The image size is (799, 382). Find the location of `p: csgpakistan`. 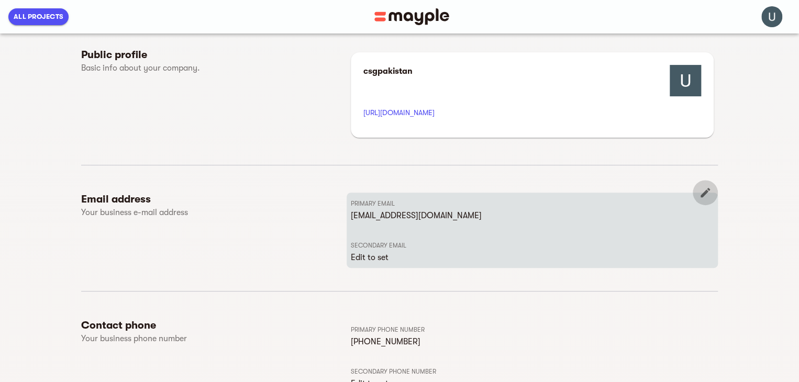

p: csgpakistan is located at coordinates (388, 71).